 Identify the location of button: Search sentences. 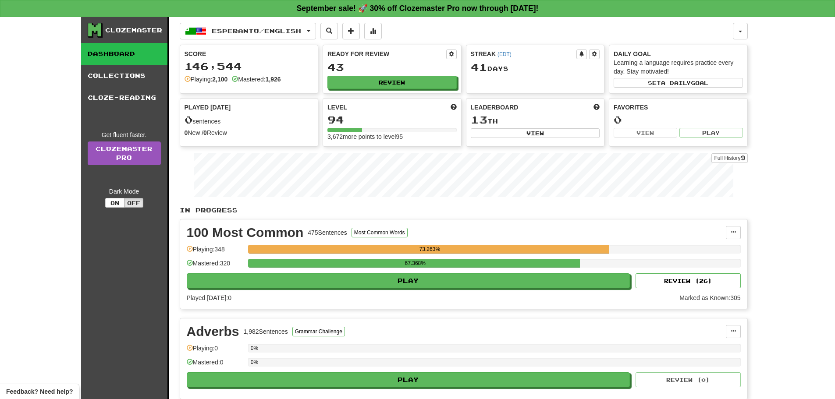
(329, 31).